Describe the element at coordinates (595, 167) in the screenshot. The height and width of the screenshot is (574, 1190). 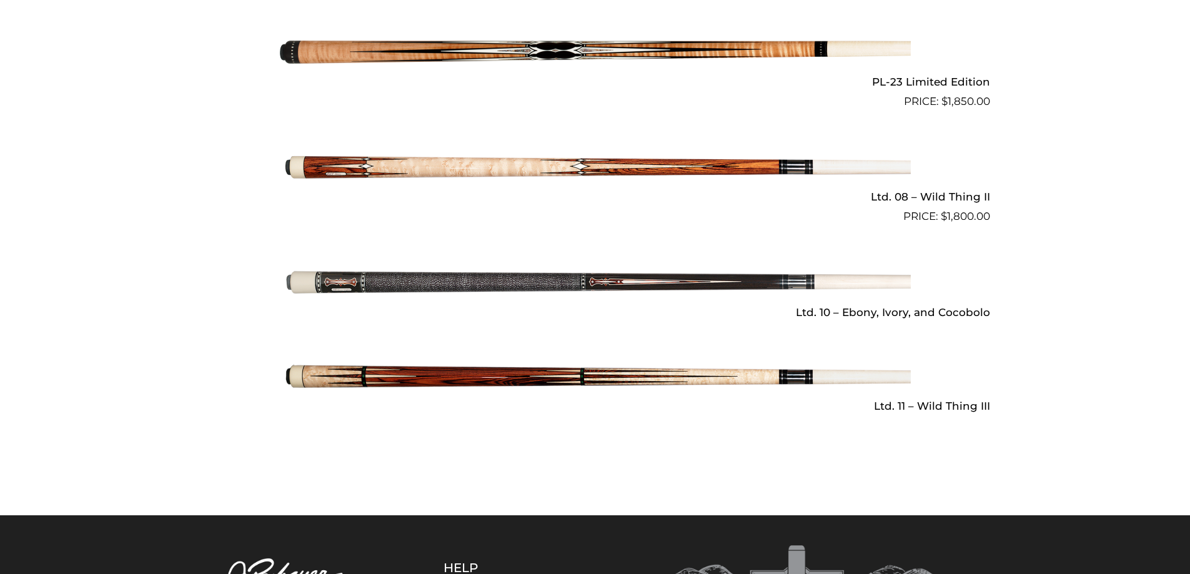
I see `img: Ltd. 08 - Wild Thing II` at that location.